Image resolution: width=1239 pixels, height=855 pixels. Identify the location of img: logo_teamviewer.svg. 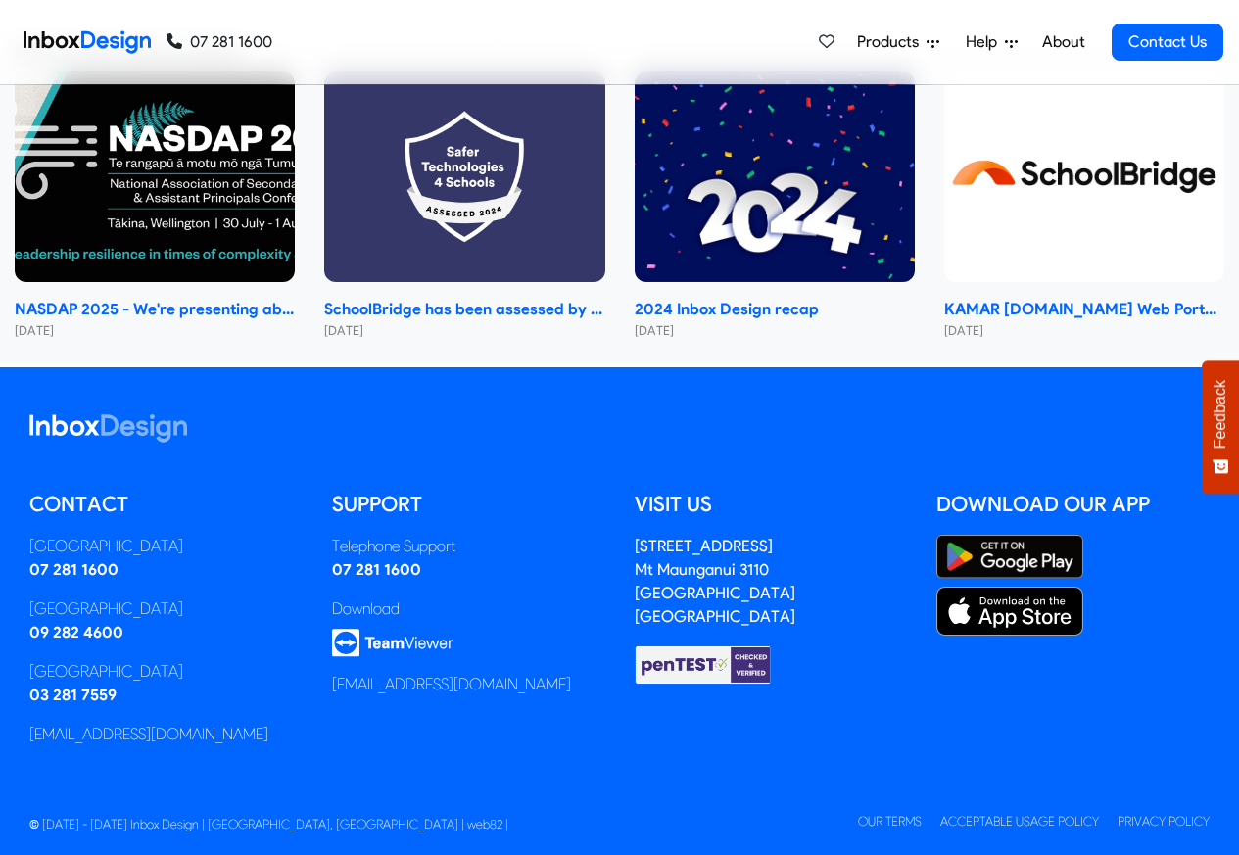
(393, 642).